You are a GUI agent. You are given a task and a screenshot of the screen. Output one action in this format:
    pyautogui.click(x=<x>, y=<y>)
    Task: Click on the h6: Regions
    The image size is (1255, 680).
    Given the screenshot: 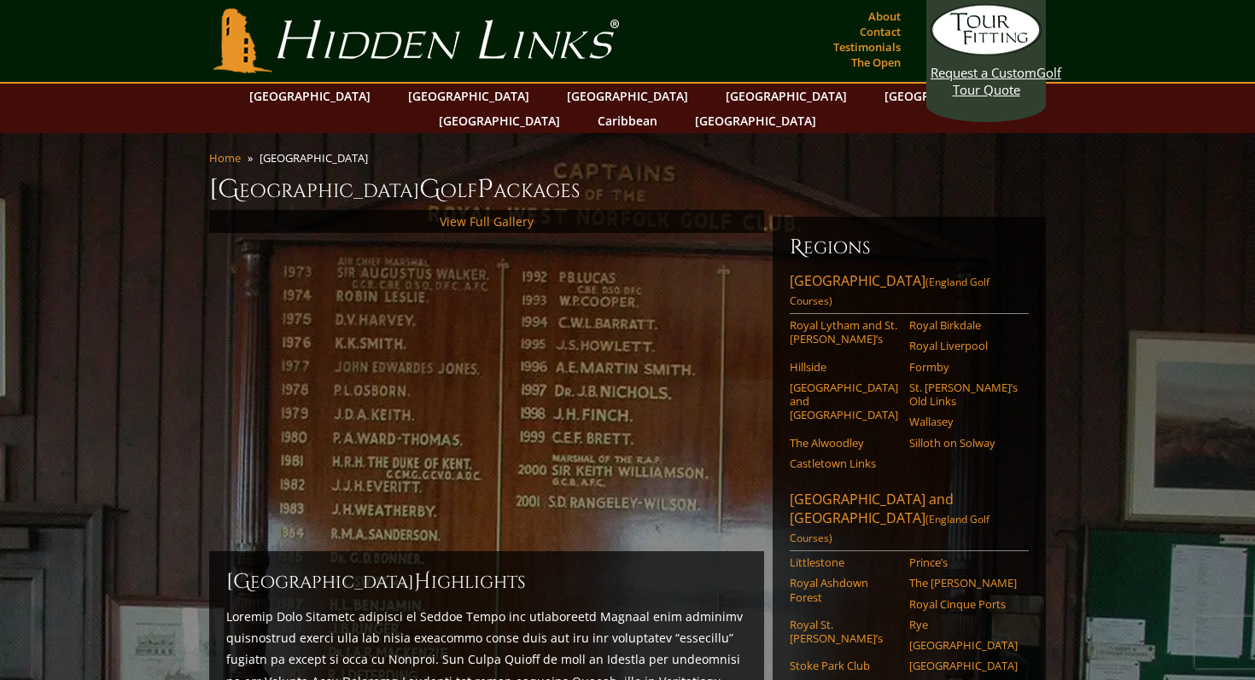 What is the action you would take?
    pyautogui.click(x=909, y=248)
    